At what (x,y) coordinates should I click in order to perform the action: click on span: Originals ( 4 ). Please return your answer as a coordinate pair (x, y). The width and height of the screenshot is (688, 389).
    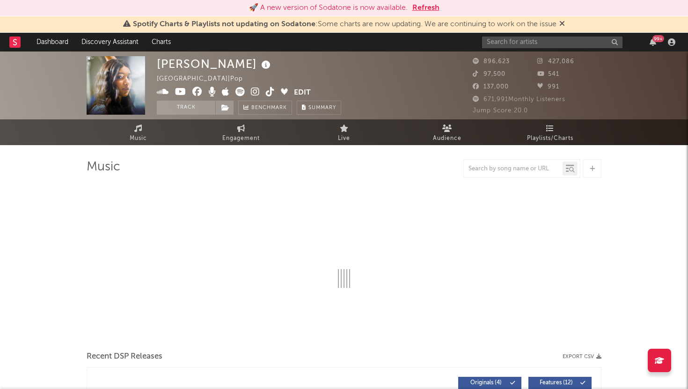
    Looking at the image, I should click on (486, 383).